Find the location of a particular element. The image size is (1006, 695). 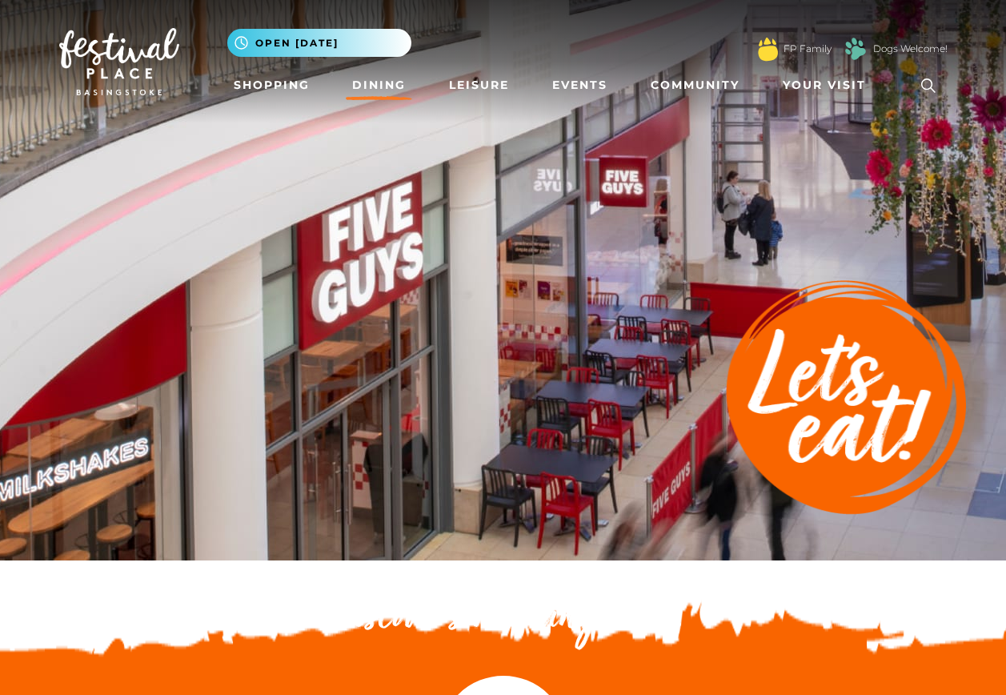

a: Leisure is located at coordinates (479, 85).